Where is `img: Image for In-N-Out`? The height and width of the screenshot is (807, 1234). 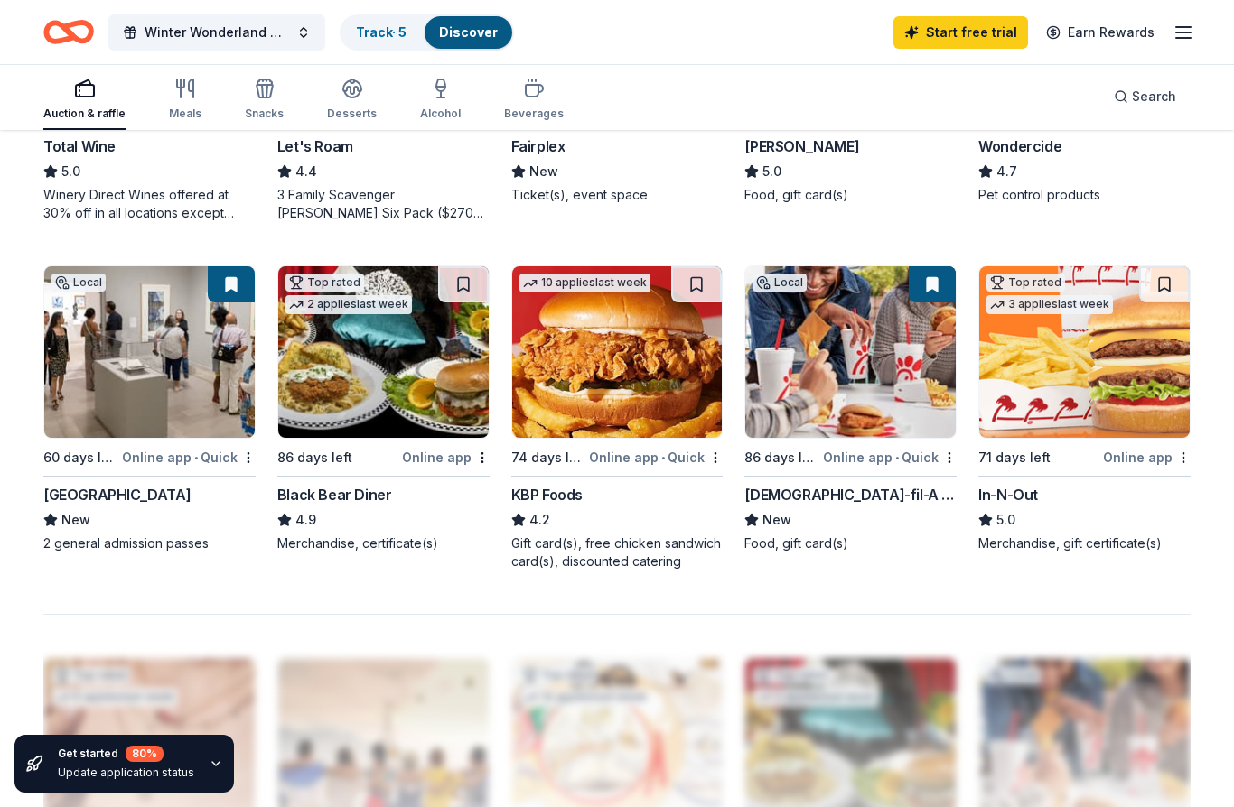 img: Image for In-N-Out is located at coordinates (1084, 352).